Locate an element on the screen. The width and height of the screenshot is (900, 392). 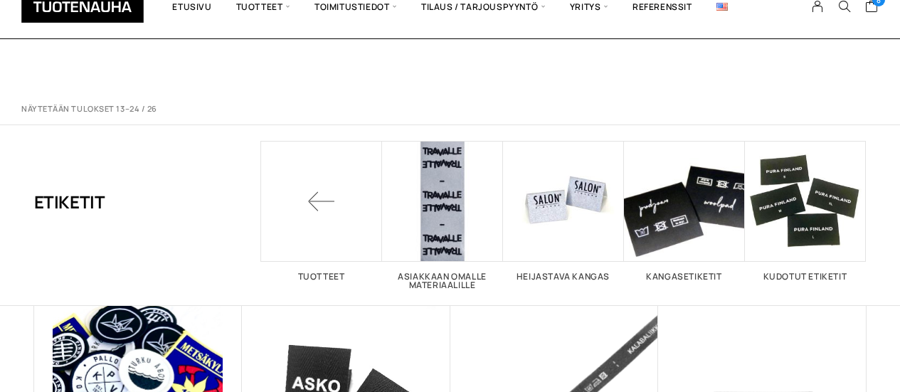
a: Visit product category Kangasetiketit is located at coordinates (685, 211).